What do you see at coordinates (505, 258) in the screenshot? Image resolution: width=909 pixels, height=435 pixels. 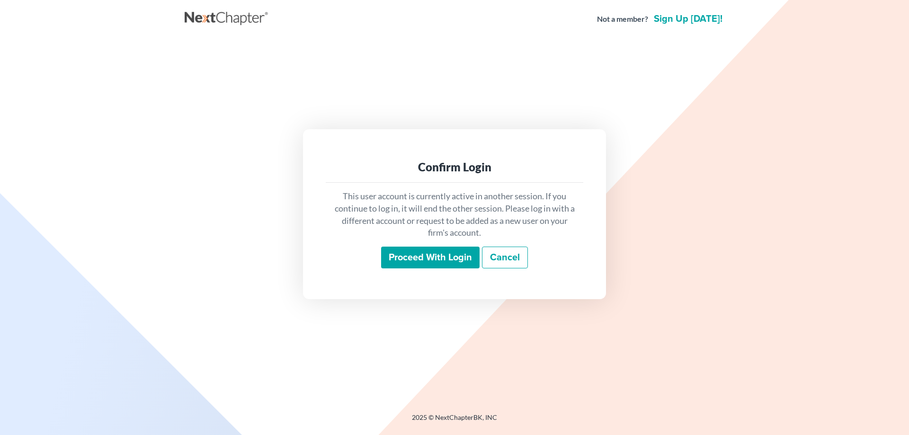 I see `a: Cancel` at bounding box center [505, 258].